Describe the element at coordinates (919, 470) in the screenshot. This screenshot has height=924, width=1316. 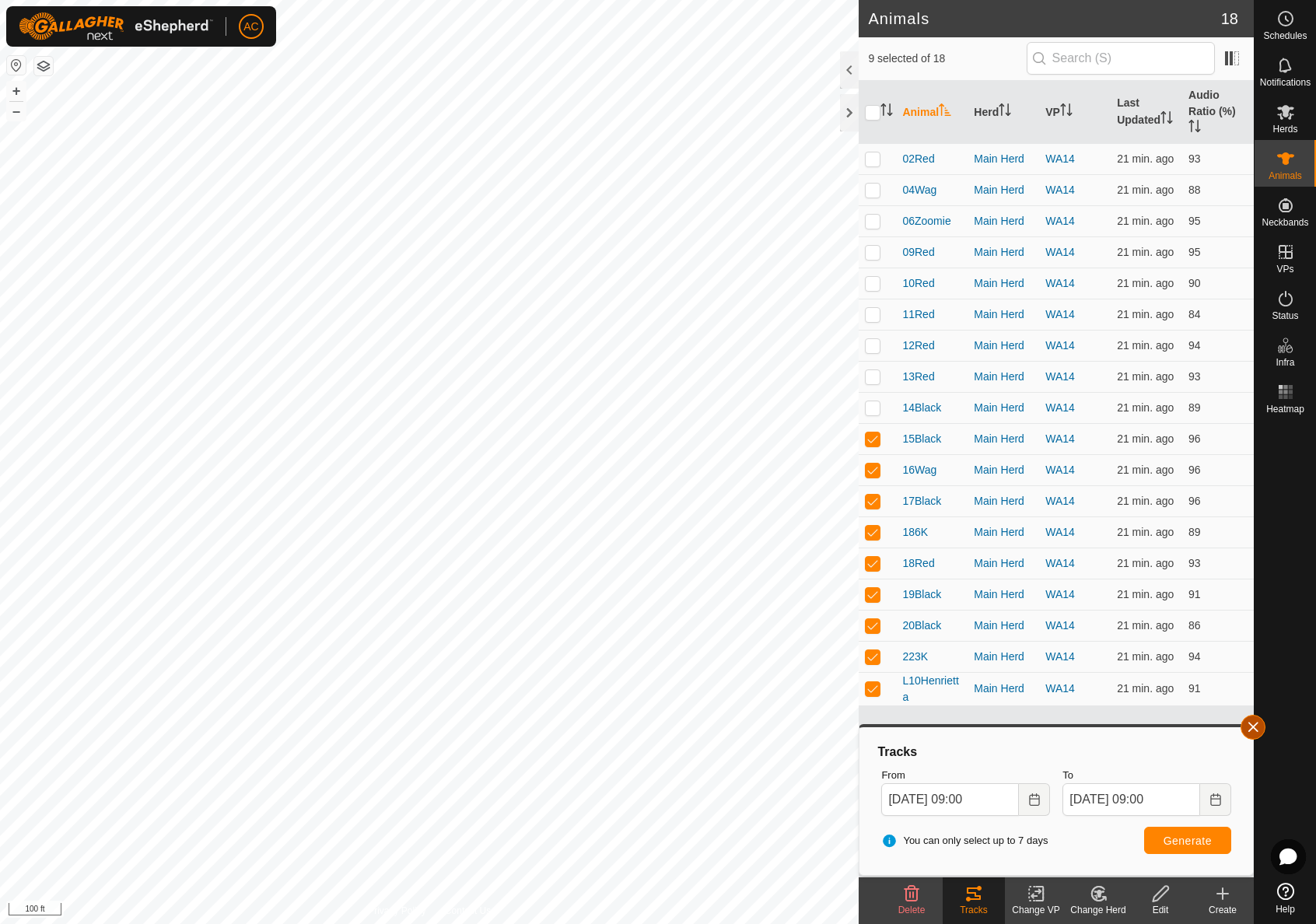
I see `span: 16Wag` at that location.